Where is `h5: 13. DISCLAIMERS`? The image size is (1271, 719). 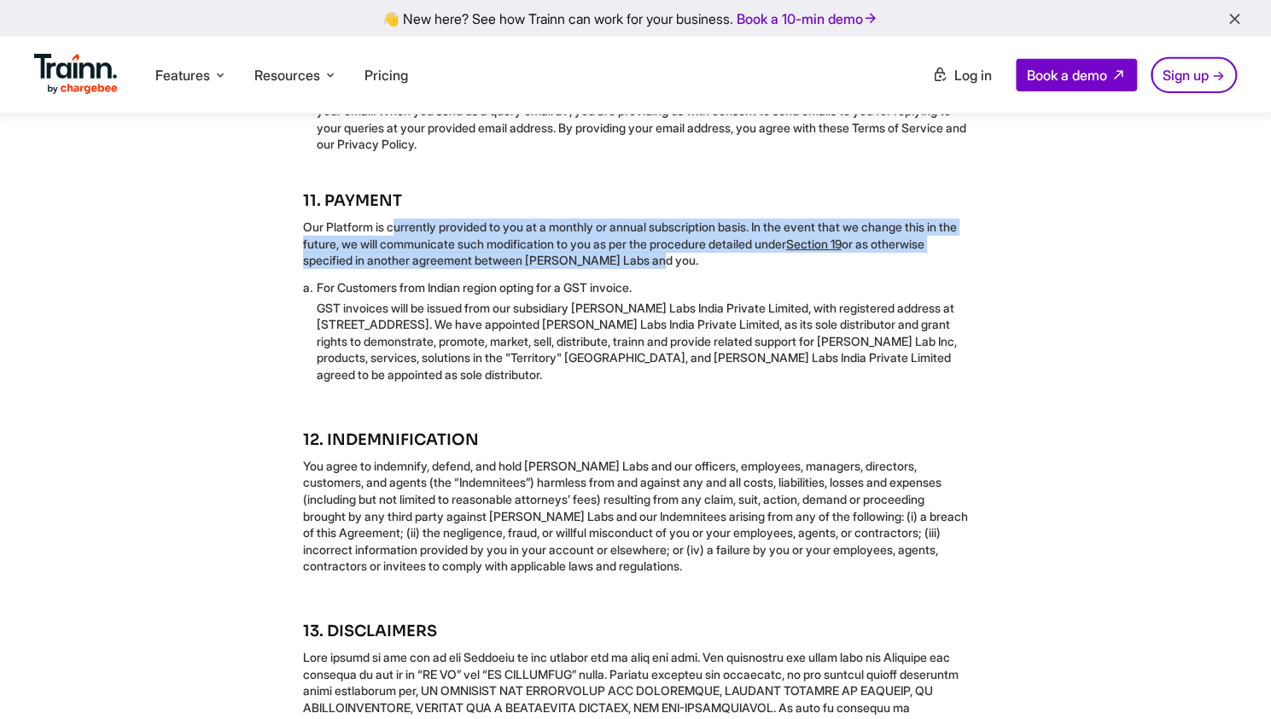 h5: 13. DISCLAIMERS is located at coordinates (636, 631).